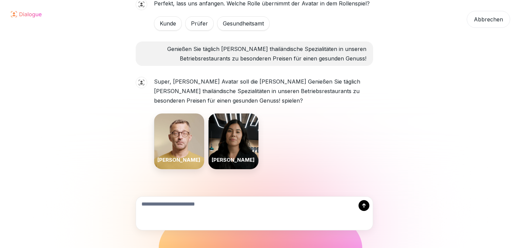  I want to click on div: Prüfer, so click(200, 23).